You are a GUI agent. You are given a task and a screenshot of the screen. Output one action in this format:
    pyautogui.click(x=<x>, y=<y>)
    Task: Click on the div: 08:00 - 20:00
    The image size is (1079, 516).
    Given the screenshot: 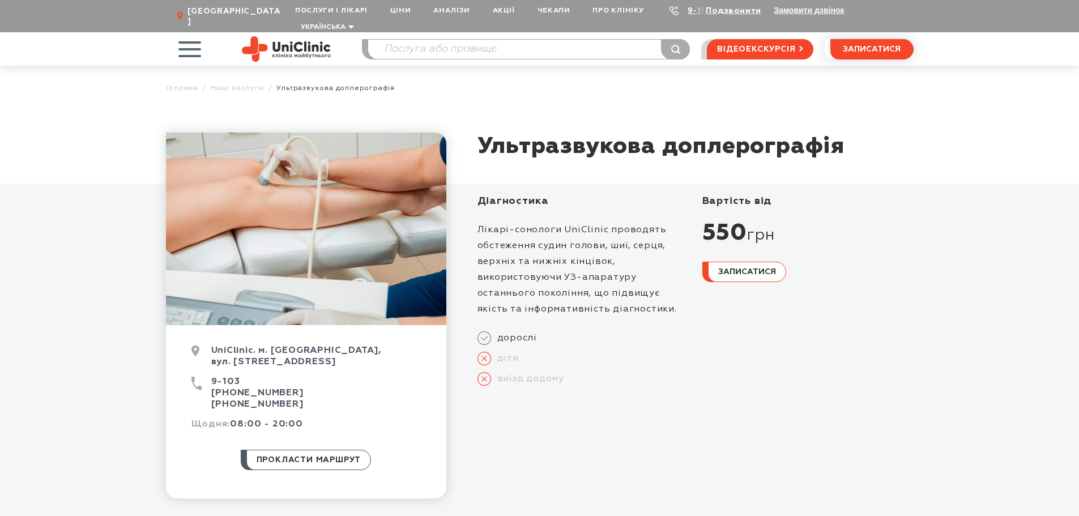 What is the action you would take?
    pyautogui.click(x=306, y=428)
    